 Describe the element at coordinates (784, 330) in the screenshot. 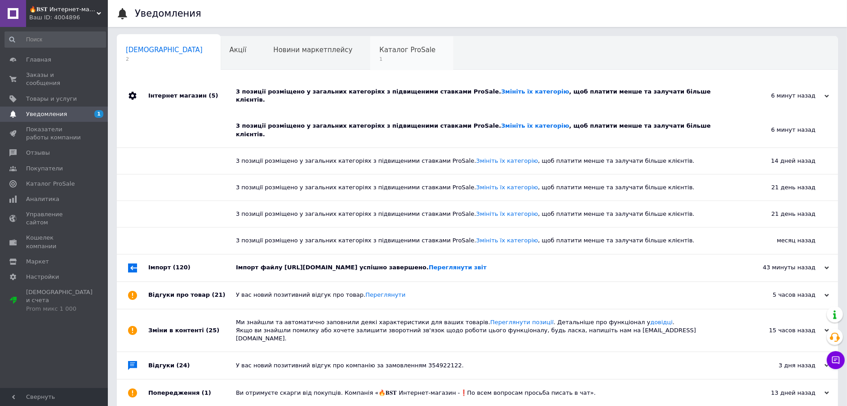

I see `div: 15 часов назад` at that location.